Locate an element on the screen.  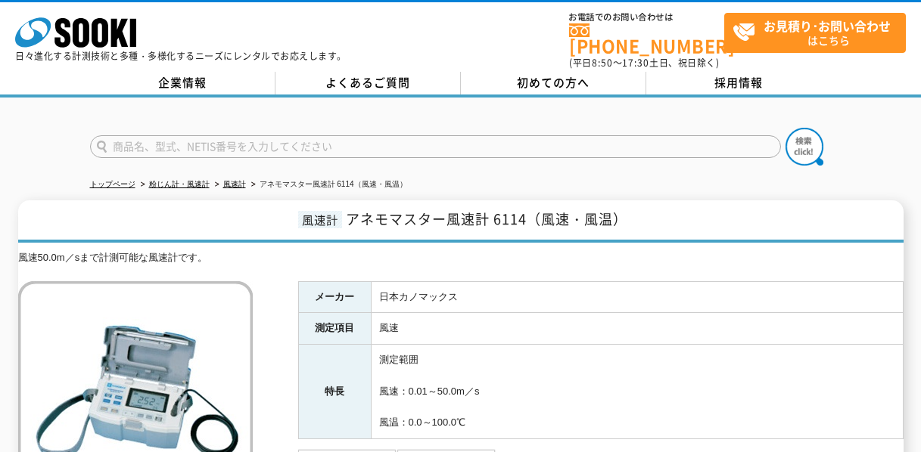
th: 特長 is located at coordinates (334, 392).